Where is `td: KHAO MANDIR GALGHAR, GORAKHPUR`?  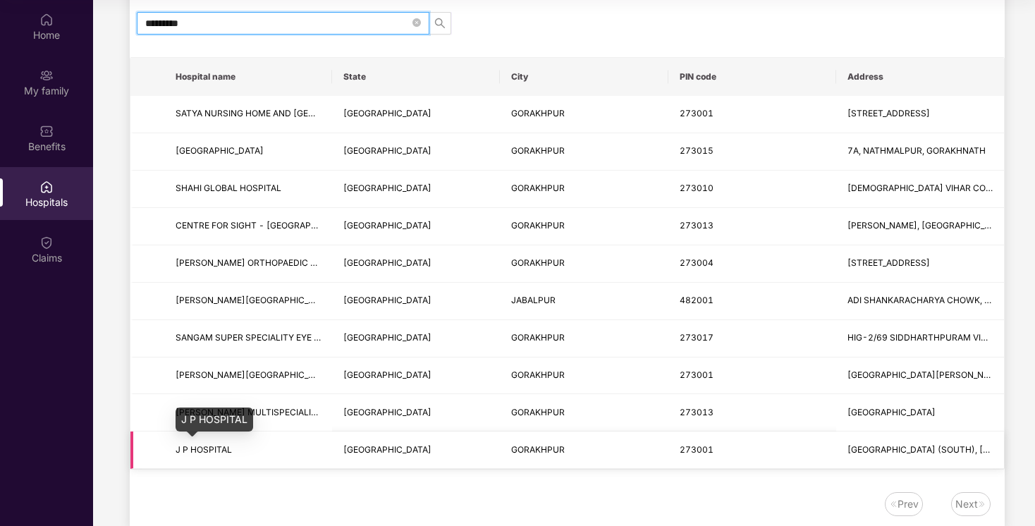
td: KHAO MANDIR GALGHAR, GORAKHPUR is located at coordinates (920, 376).